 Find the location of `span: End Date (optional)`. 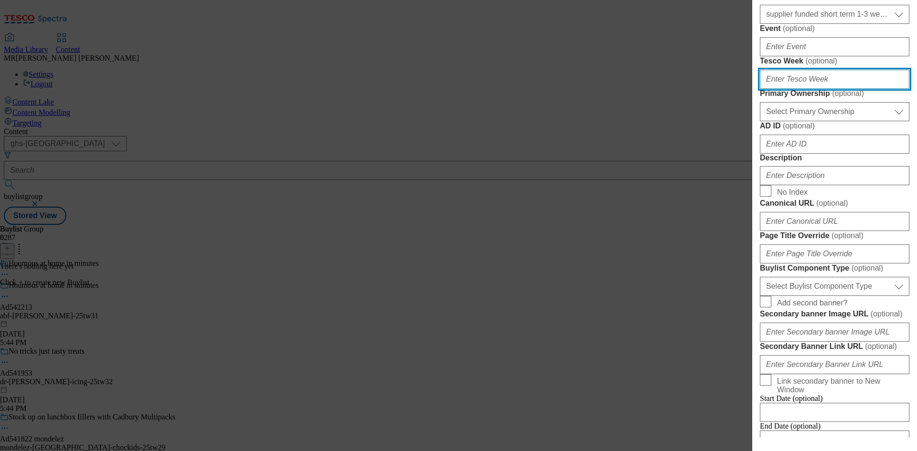

span: End Date (optional) is located at coordinates (790, 426).